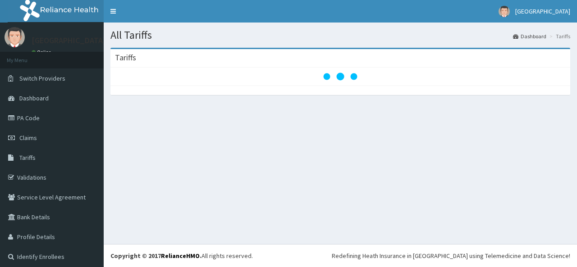 Image resolution: width=577 pixels, height=267 pixels. Describe the element at coordinates (42, 78) in the screenshot. I see `span: Switch Providers` at that location.